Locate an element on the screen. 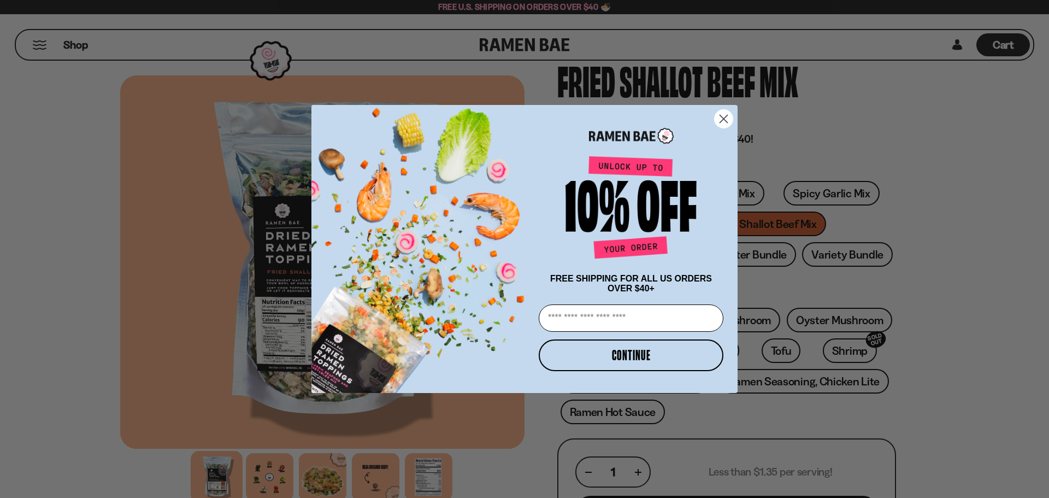 The image size is (1049, 498). span: FREE SHIPPING FOR ALL US ORDERS OVER $40+ is located at coordinates (631, 283).